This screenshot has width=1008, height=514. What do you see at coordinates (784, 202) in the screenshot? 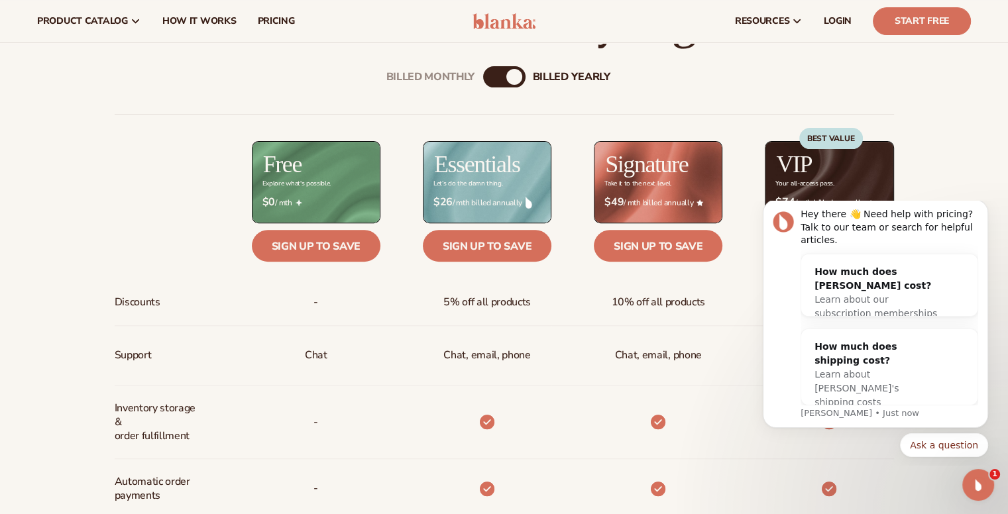
I see `strong: $74` at bounding box center [784, 202].